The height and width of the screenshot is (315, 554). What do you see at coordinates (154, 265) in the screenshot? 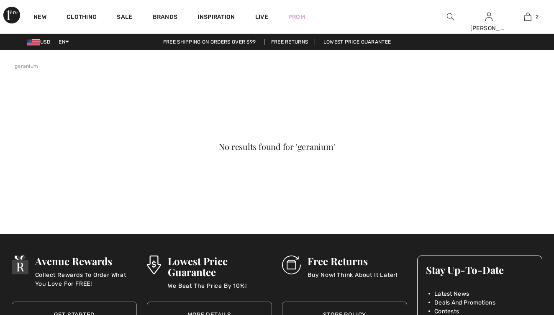
I see `img: Lowest Price Guarantee` at bounding box center [154, 265].